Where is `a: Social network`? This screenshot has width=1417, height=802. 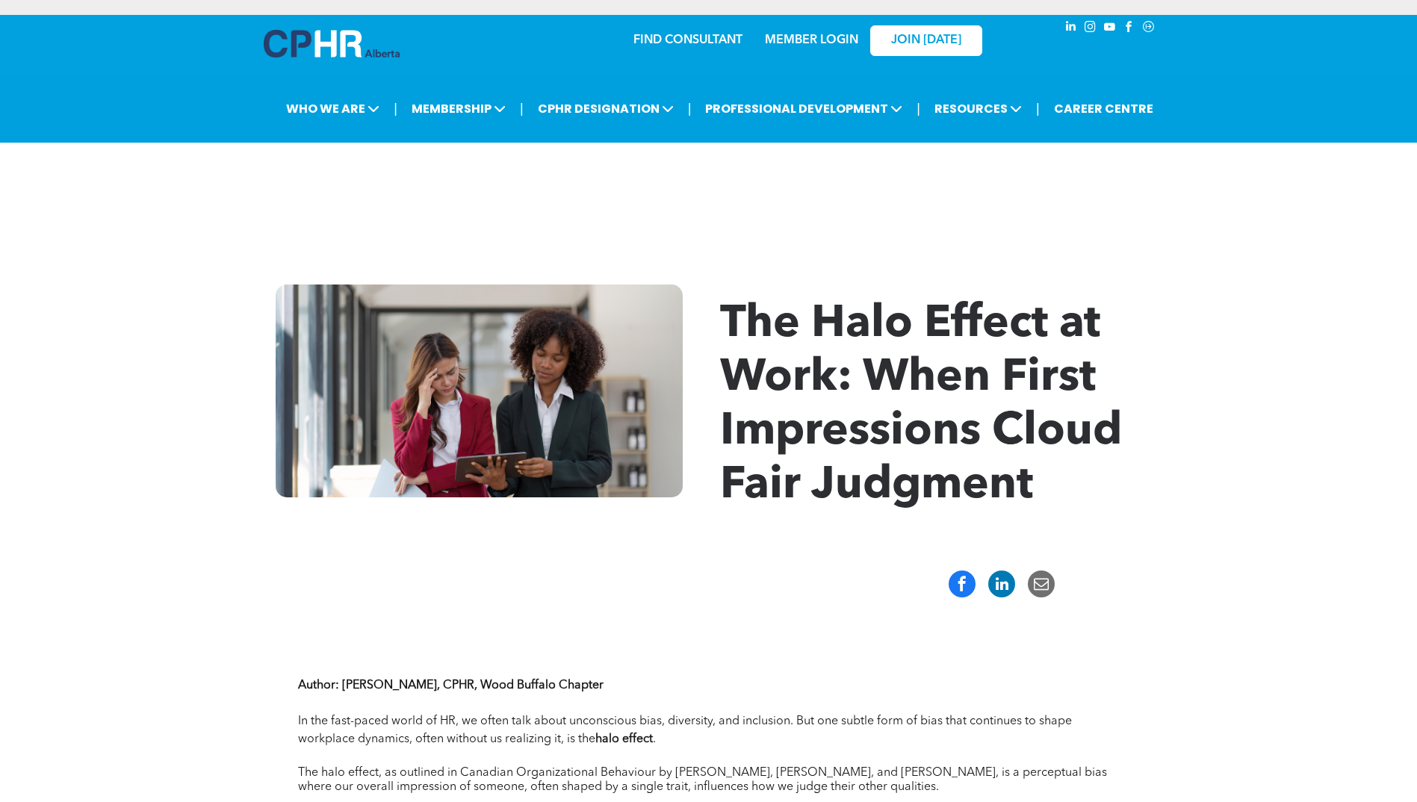 a: Social network is located at coordinates (1149, 28).